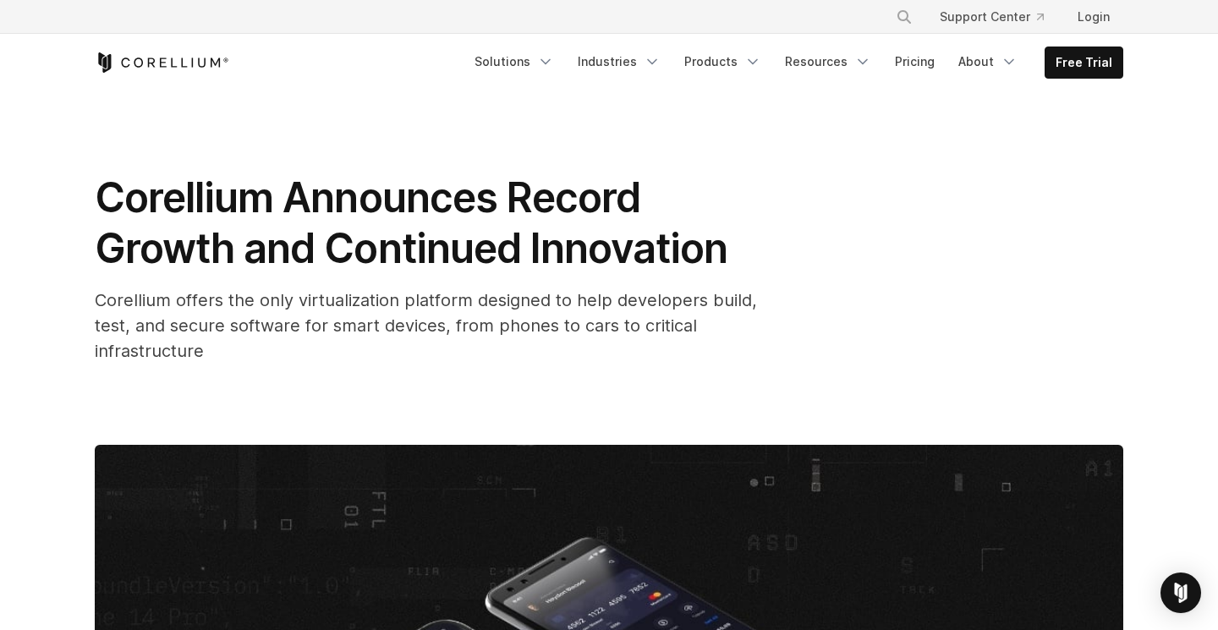 The height and width of the screenshot is (630, 1218). What do you see at coordinates (1093, 17) in the screenshot?
I see `a: Login` at bounding box center [1093, 17].